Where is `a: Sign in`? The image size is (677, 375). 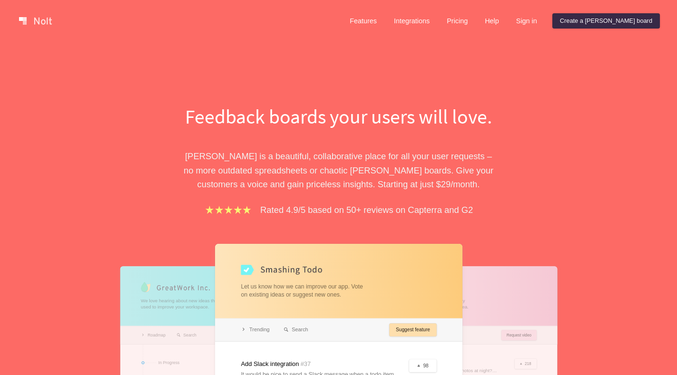 a: Sign in is located at coordinates (526, 21).